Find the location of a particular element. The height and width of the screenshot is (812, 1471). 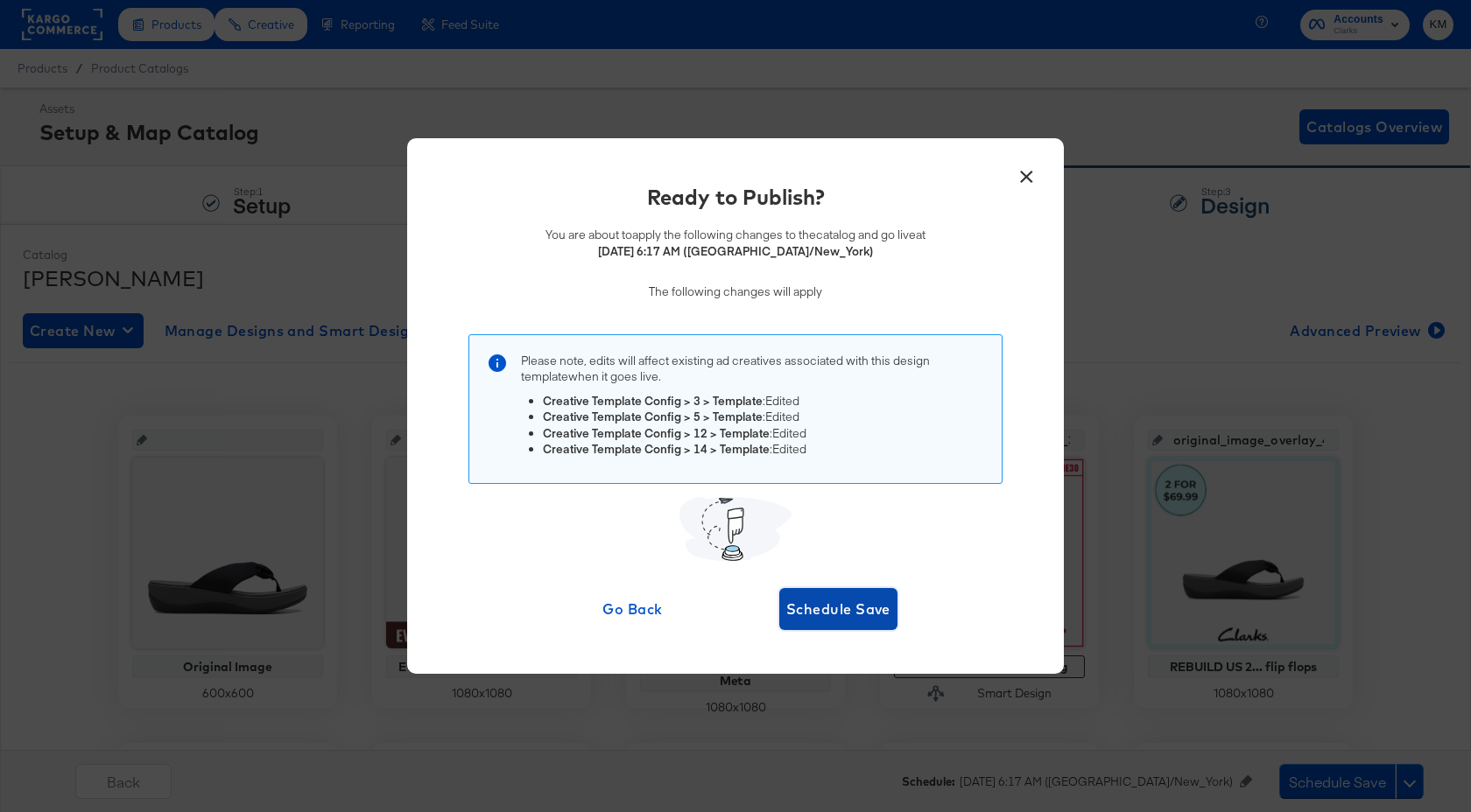

strong: Creative Template Config > 5 > Template is located at coordinates (652, 417).